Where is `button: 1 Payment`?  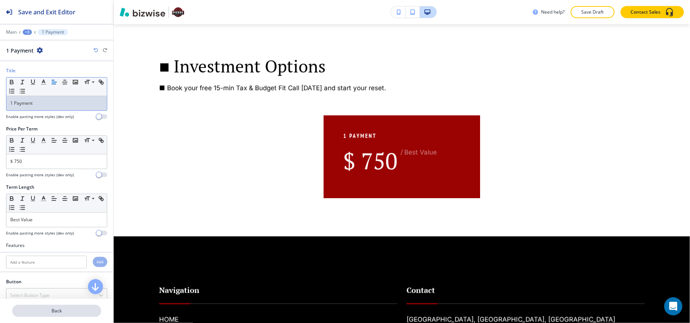
button: 1 Payment is located at coordinates (53, 32).